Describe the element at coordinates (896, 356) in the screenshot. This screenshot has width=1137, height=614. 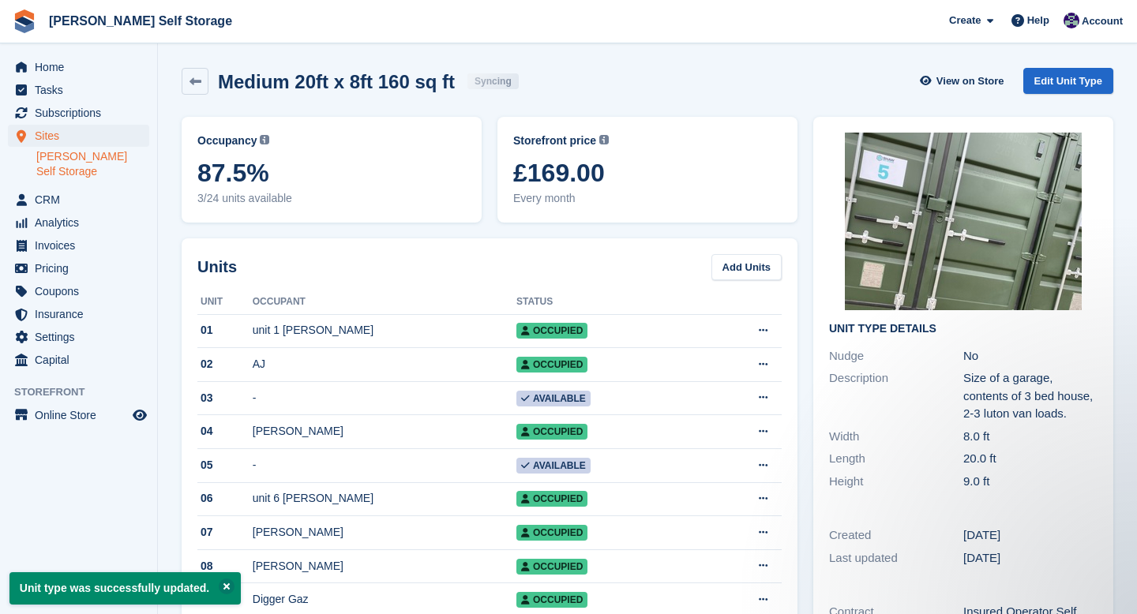
I see `div: Nudge` at that location.